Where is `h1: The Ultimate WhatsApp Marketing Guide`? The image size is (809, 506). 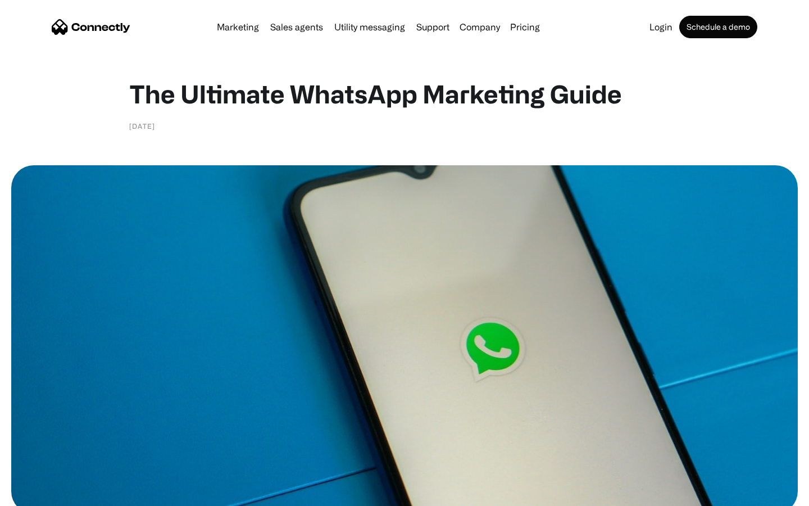 h1: The Ultimate WhatsApp Marketing Guide is located at coordinates (405, 94).